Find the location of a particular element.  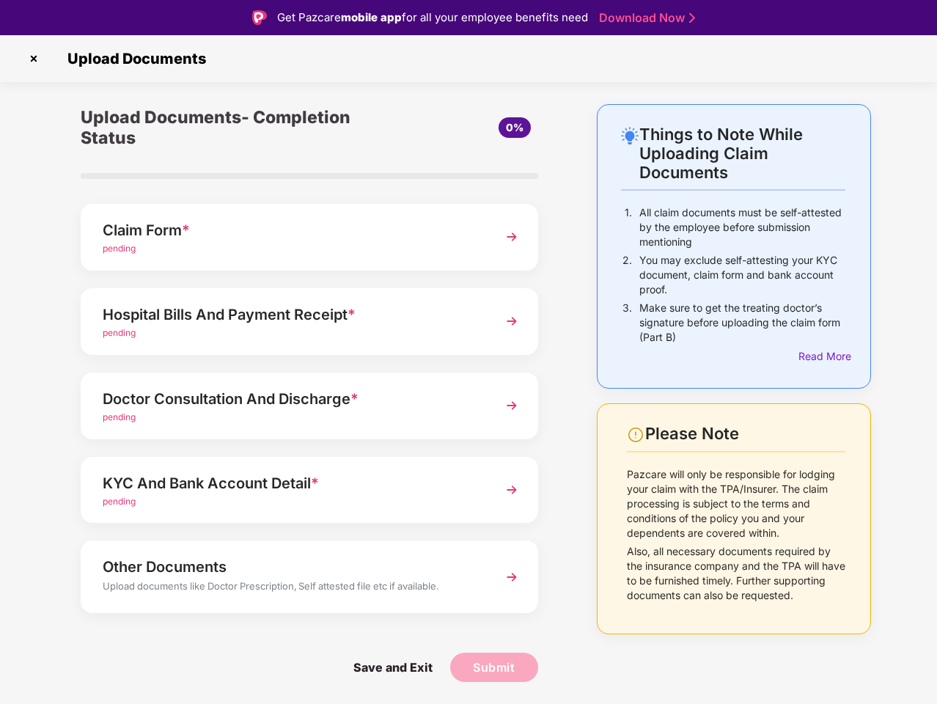

p: Make sure to get the treating doctor’s signature before uploading the claim form (Part B) is located at coordinates (742, 323).